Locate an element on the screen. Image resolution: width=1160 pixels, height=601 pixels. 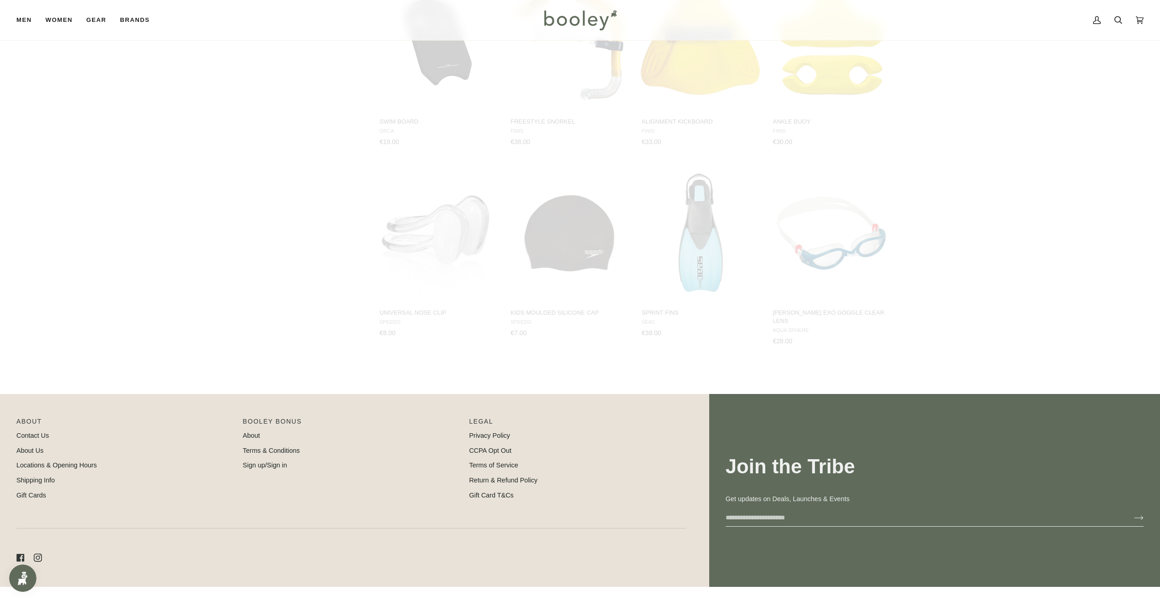
a: Sign up/Sign in is located at coordinates (265, 465).